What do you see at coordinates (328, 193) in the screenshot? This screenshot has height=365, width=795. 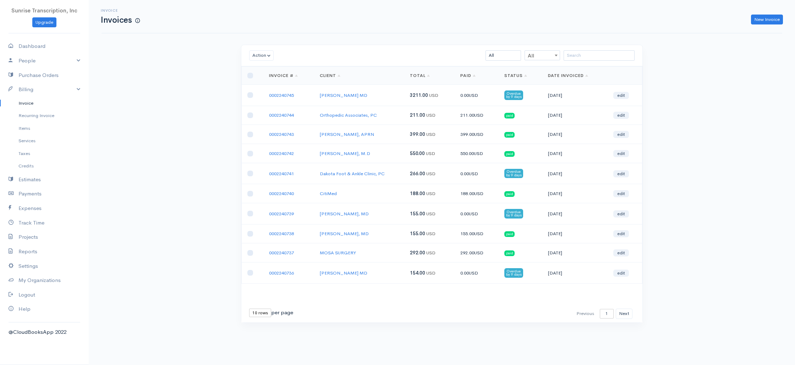 I see `a: CitiMed` at bounding box center [328, 193].